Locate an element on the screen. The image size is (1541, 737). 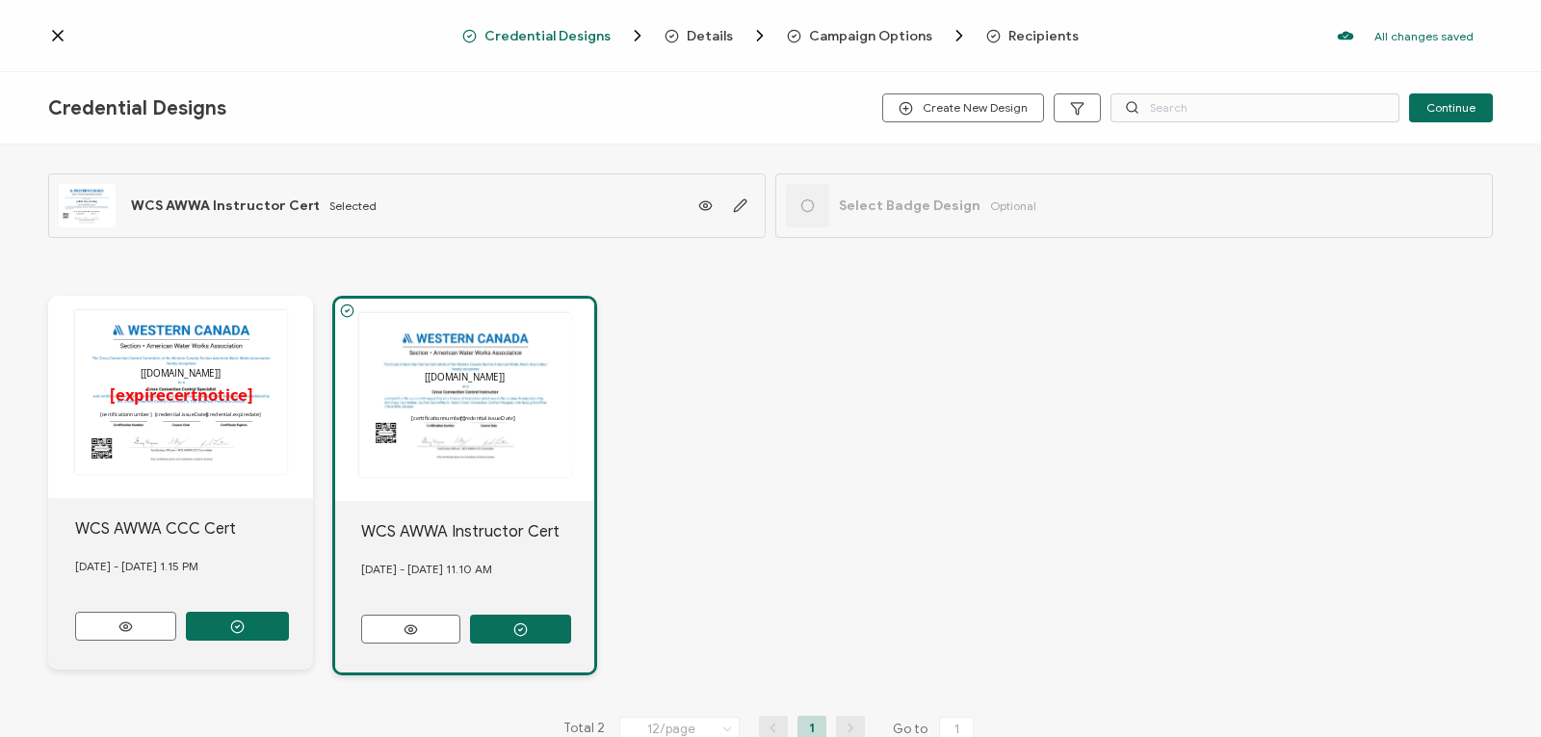
span: Continue is located at coordinates (1450, 108).